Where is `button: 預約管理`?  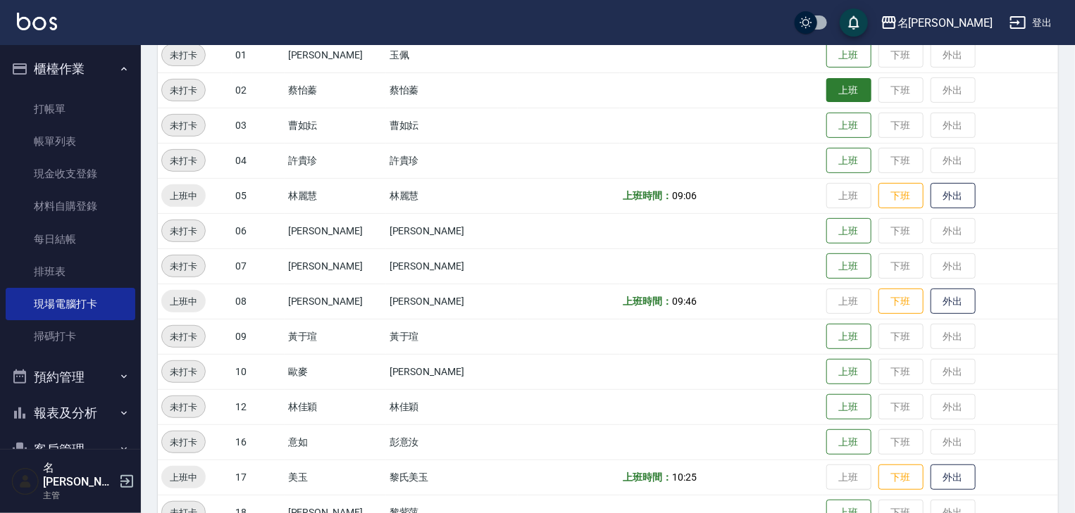 button: 預約管理 is located at coordinates (70, 377).